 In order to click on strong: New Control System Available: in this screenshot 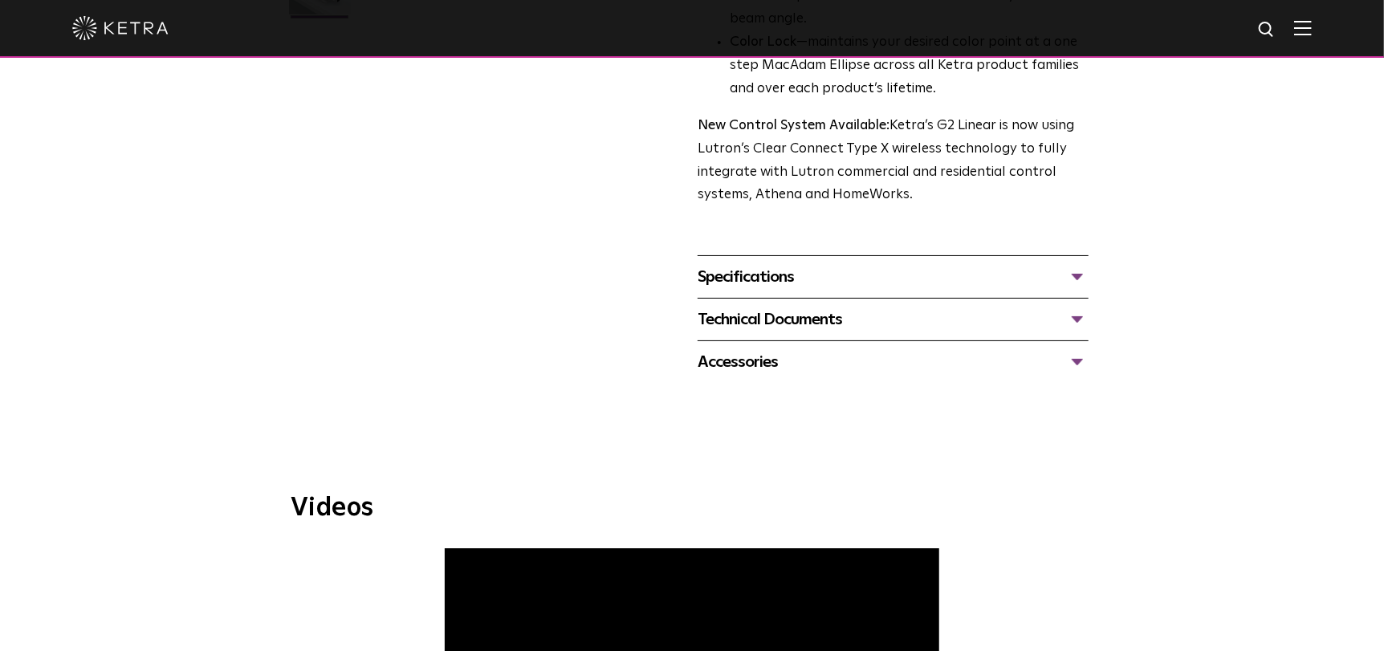, I will do `click(793, 125)`.